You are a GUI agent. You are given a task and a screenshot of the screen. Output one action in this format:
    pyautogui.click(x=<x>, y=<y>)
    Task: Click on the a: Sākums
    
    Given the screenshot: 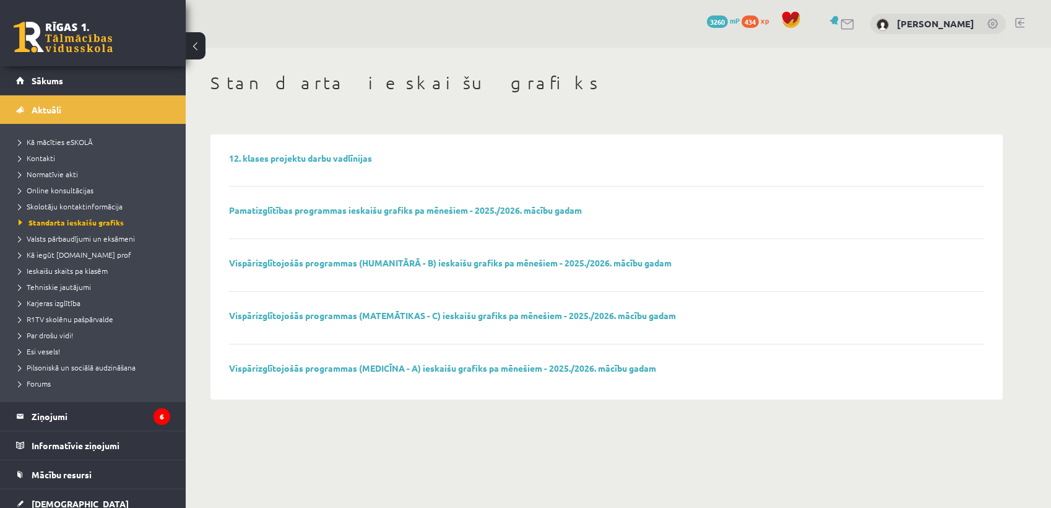 What is the action you would take?
    pyautogui.click(x=93, y=81)
    